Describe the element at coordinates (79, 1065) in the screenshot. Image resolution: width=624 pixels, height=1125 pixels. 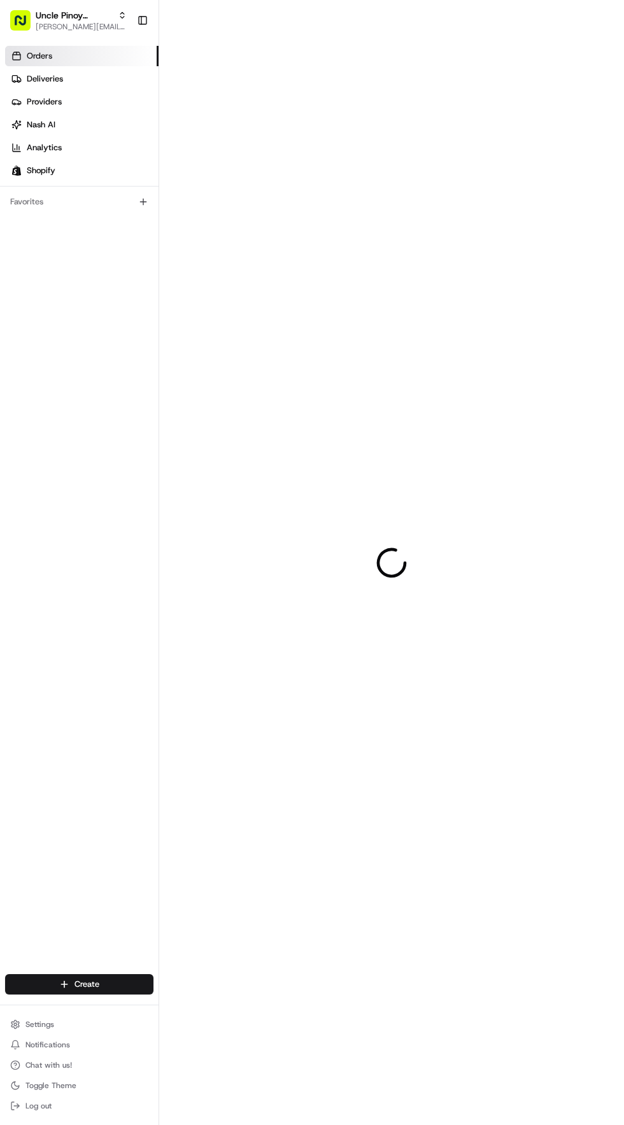
I see `button: Chat with us!` at that location.